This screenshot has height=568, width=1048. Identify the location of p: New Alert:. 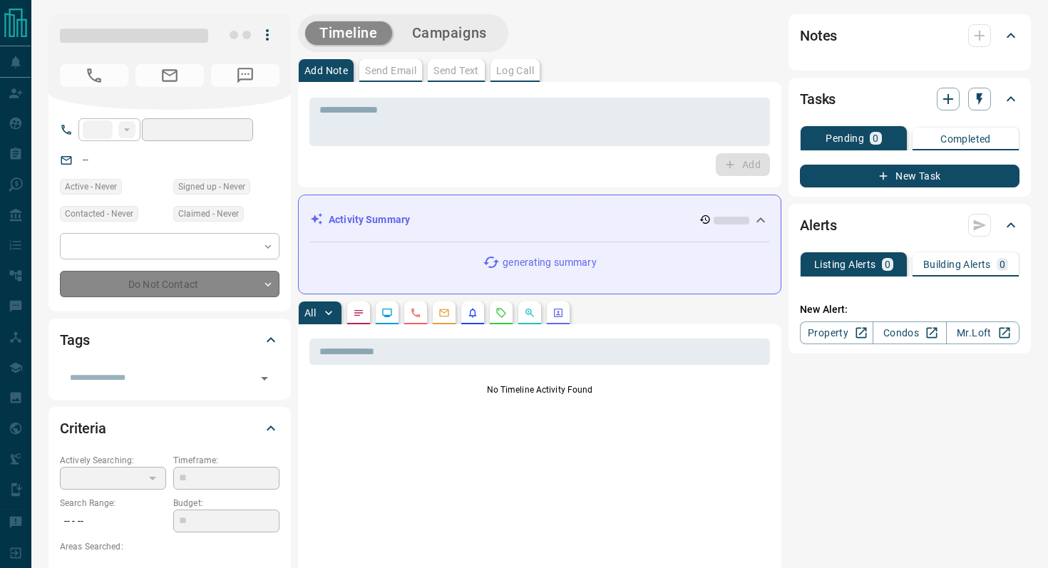
(910, 309).